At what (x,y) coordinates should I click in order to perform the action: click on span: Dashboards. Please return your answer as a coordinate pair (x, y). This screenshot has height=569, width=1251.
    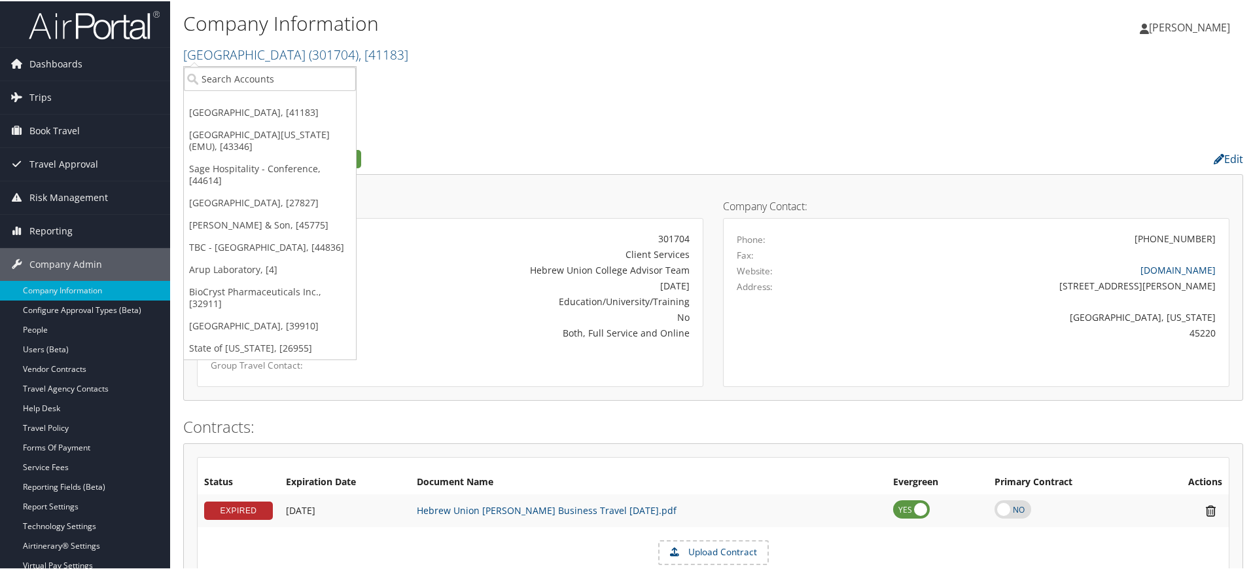
    Looking at the image, I should click on (56, 63).